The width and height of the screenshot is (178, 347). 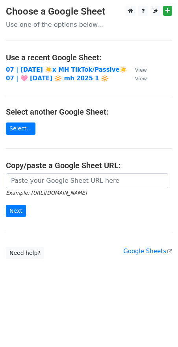 I want to click on input: Paste your Google Sheet URL here, so click(x=87, y=181).